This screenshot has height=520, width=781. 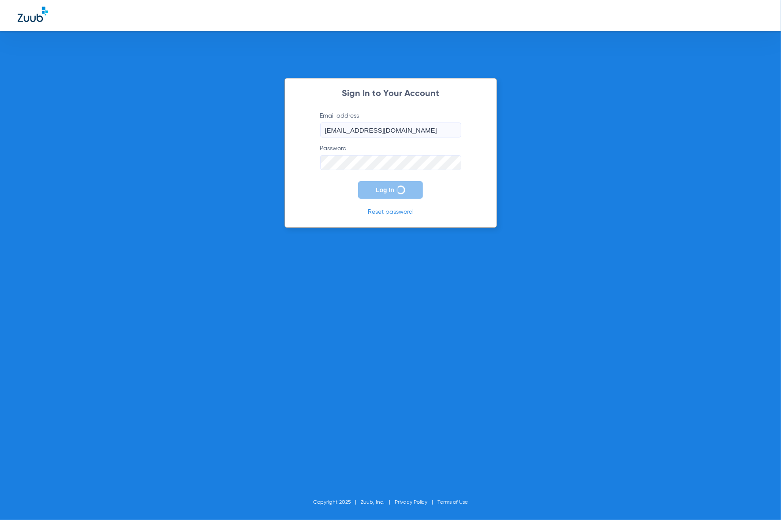 I want to click on li: Zuub, Inc., so click(x=377, y=502).